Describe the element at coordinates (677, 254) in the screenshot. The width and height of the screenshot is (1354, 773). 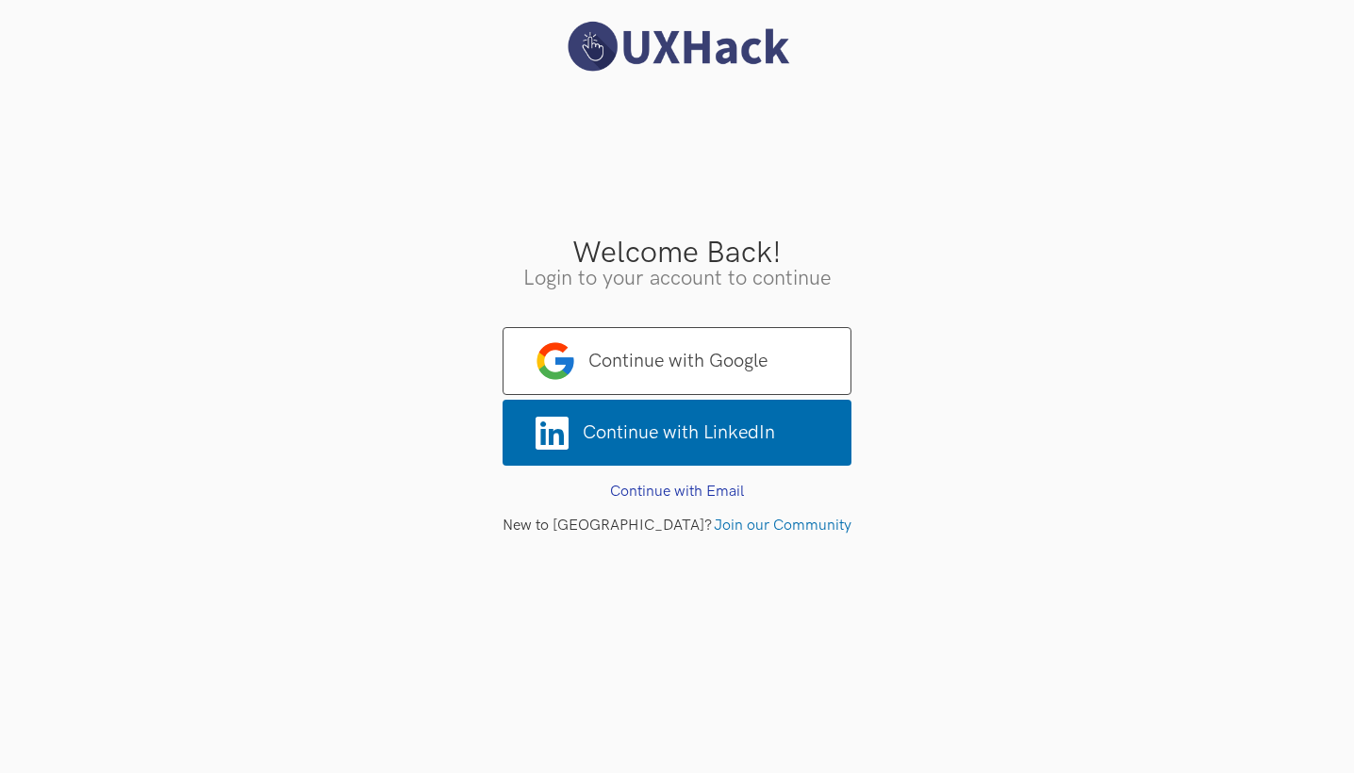
I see `h3: Welcome Back!` at that location.